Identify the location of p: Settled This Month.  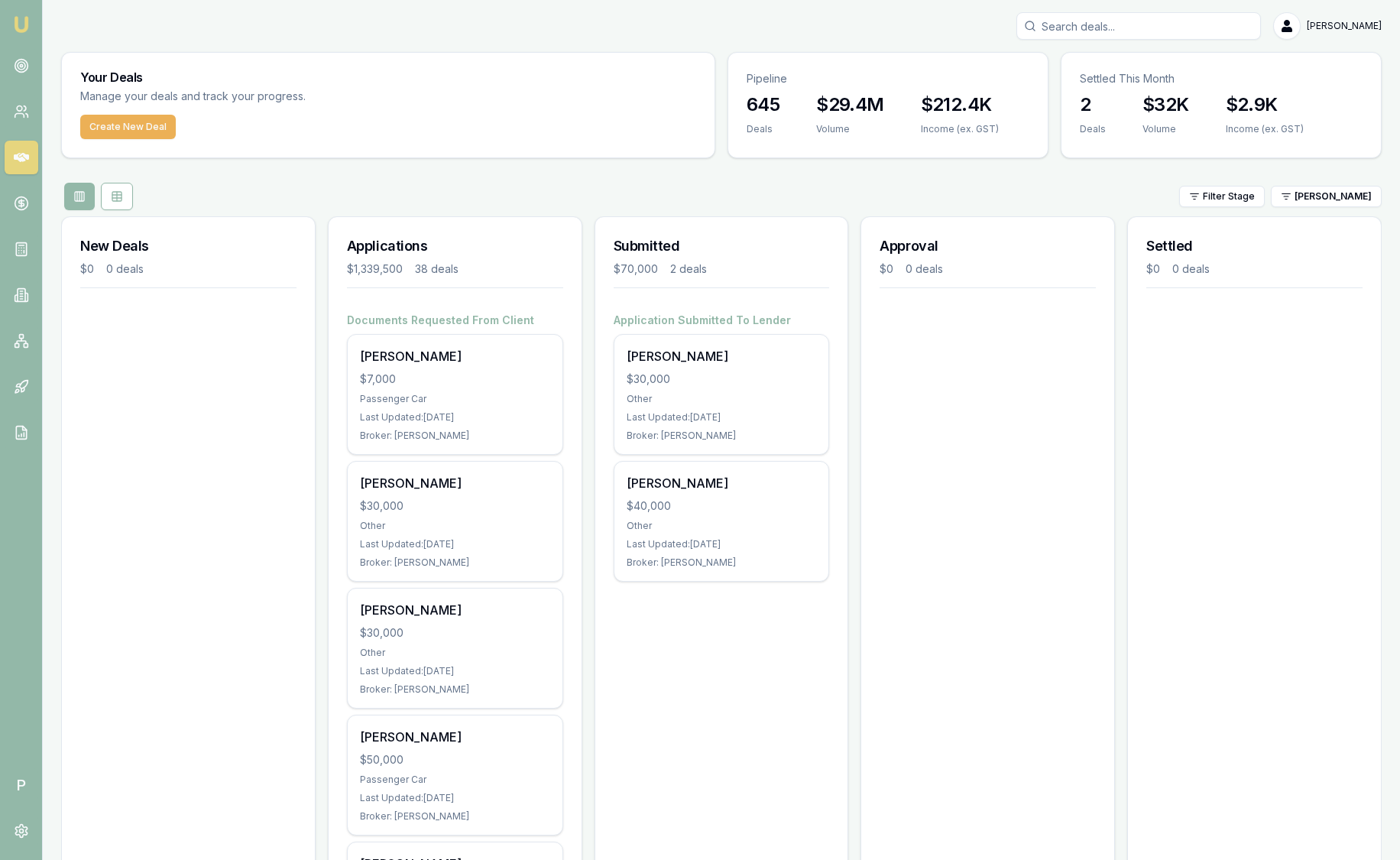
(1221, 79).